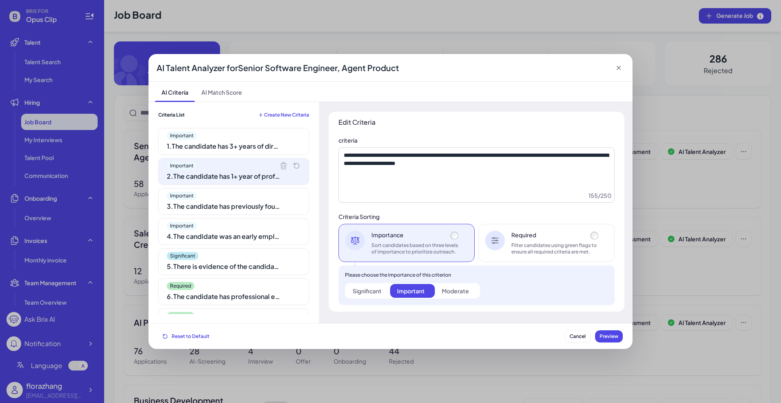 This screenshot has height=403, width=781. Describe the element at coordinates (600, 196) in the screenshot. I see `div: 155 / 250` at that location.